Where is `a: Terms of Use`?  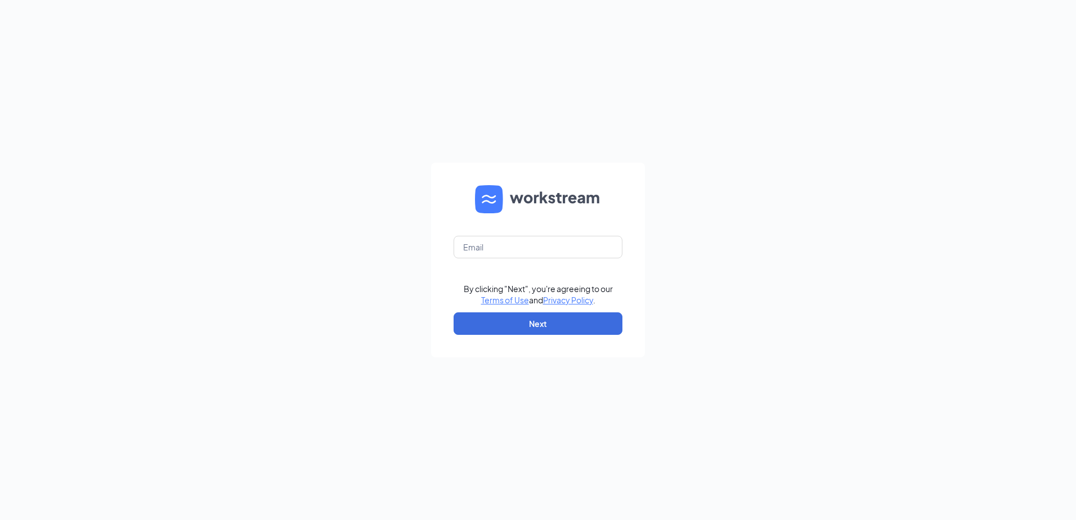
a: Terms of Use is located at coordinates (505, 300).